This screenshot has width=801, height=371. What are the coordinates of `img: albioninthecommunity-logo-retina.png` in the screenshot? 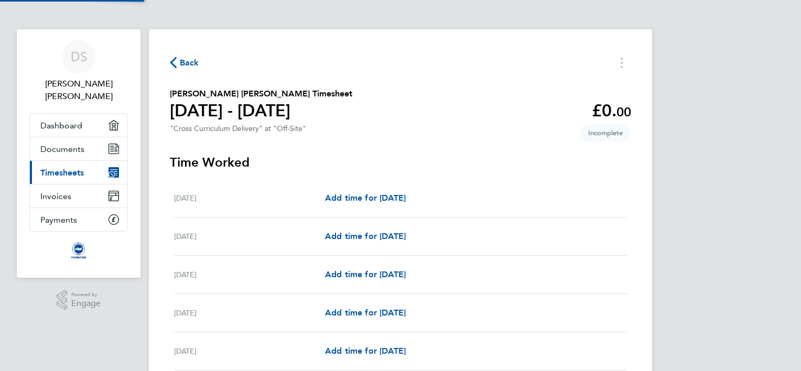 It's located at (79, 251).